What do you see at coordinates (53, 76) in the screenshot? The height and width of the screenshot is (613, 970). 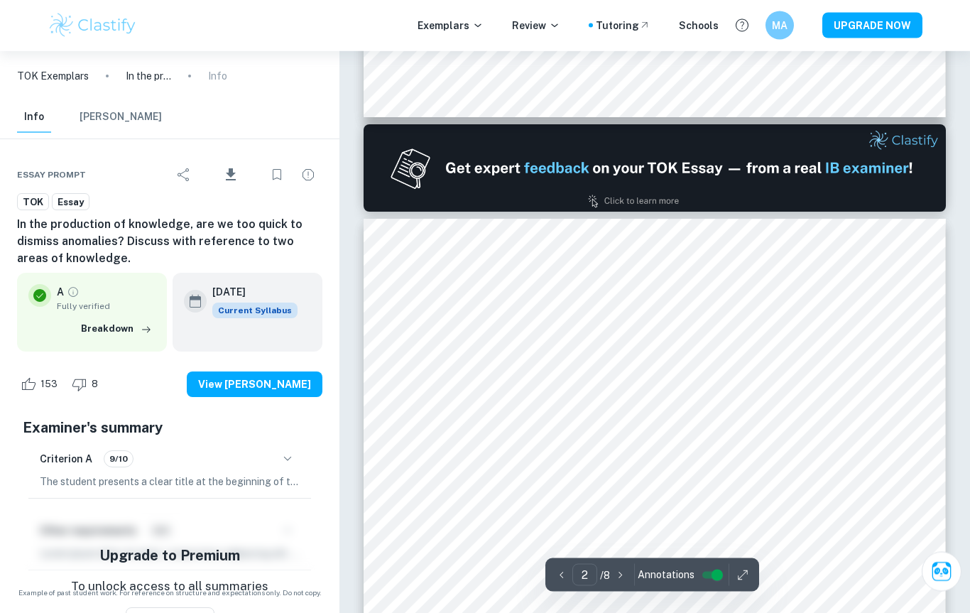 I see `p: TOK Exemplars` at bounding box center [53, 76].